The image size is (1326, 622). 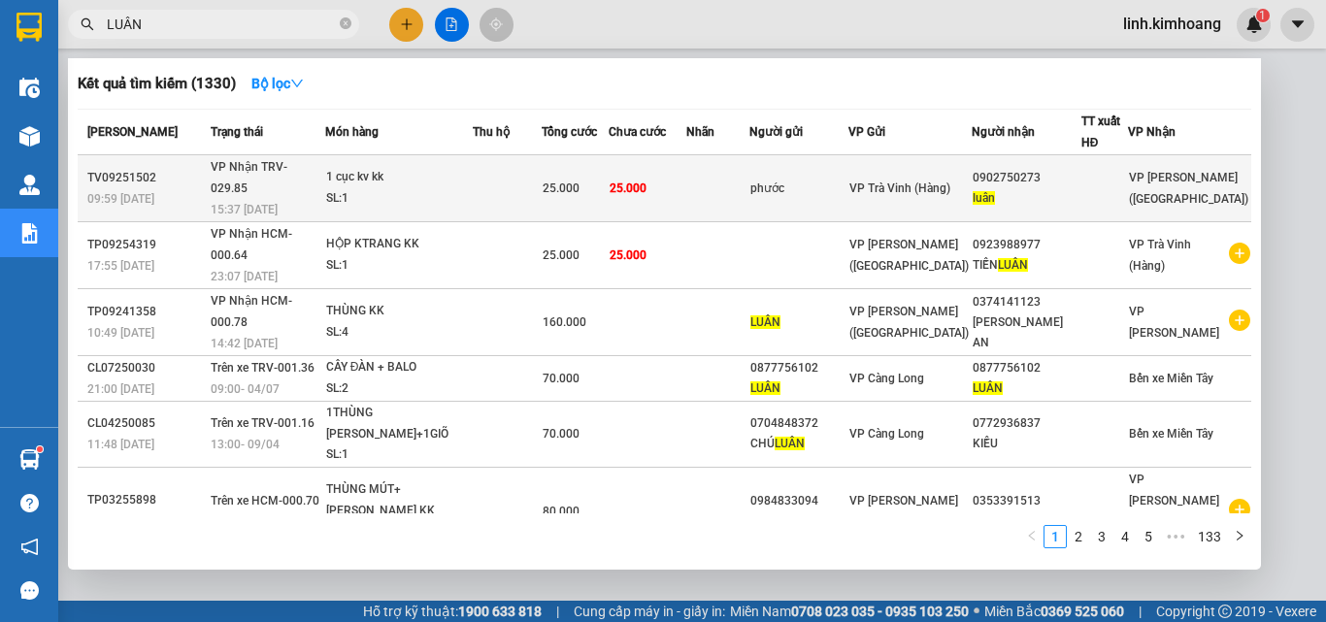 What do you see at coordinates (146, 178) in the screenshot?
I see `div: TV09251502` at bounding box center [146, 178].